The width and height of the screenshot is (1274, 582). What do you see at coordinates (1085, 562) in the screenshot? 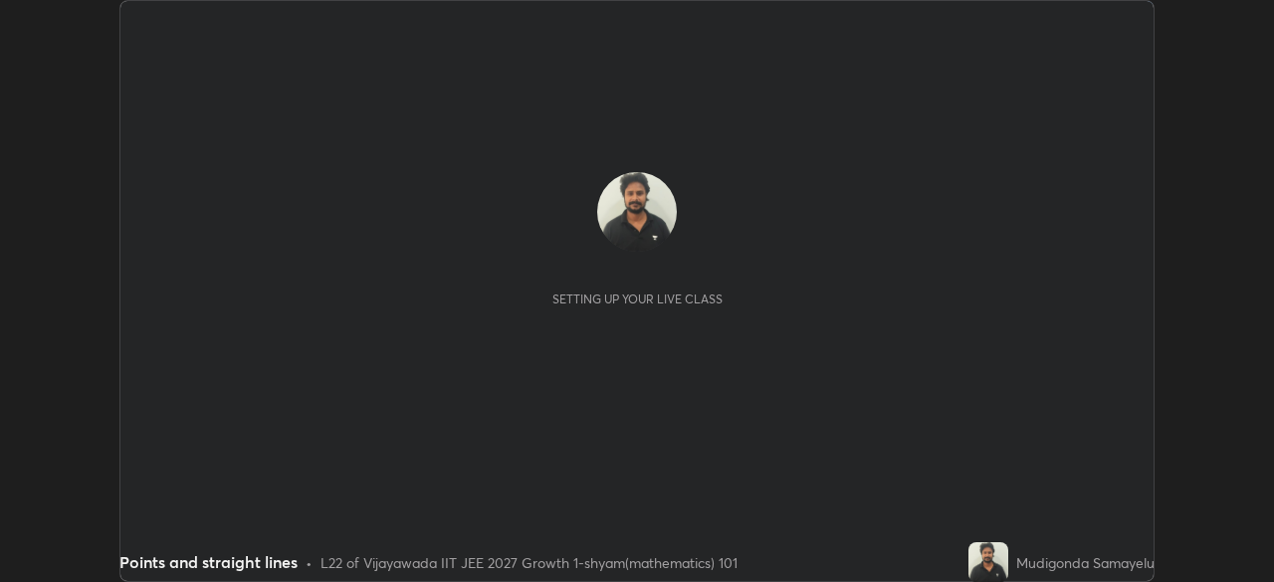
I see `div: Mudigonda Samayelu` at bounding box center [1085, 562].